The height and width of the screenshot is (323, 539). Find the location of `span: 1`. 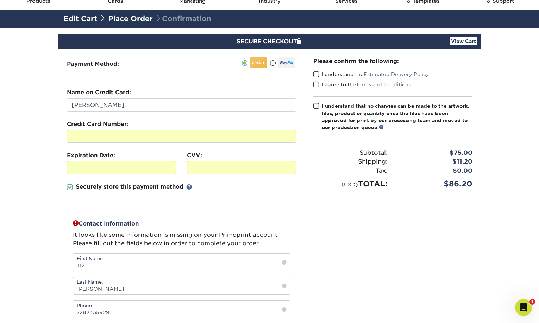

span: 1 is located at coordinates (533, 302).